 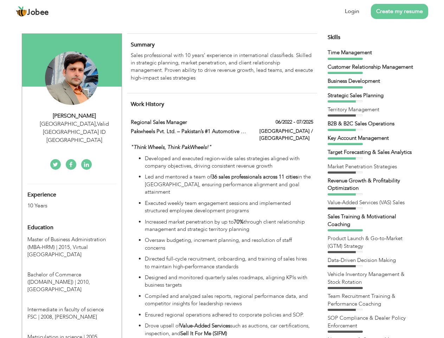 What do you see at coordinates (147, 104) in the screenshot?
I see `span: Work History` at bounding box center [147, 104].